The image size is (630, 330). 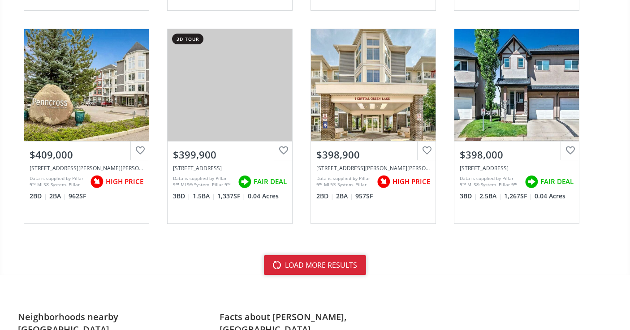 I want to click on div: 11 Cimarron Vista Gardens, Okotoks, AB T1S 0G2, so click(x=517, y=168).